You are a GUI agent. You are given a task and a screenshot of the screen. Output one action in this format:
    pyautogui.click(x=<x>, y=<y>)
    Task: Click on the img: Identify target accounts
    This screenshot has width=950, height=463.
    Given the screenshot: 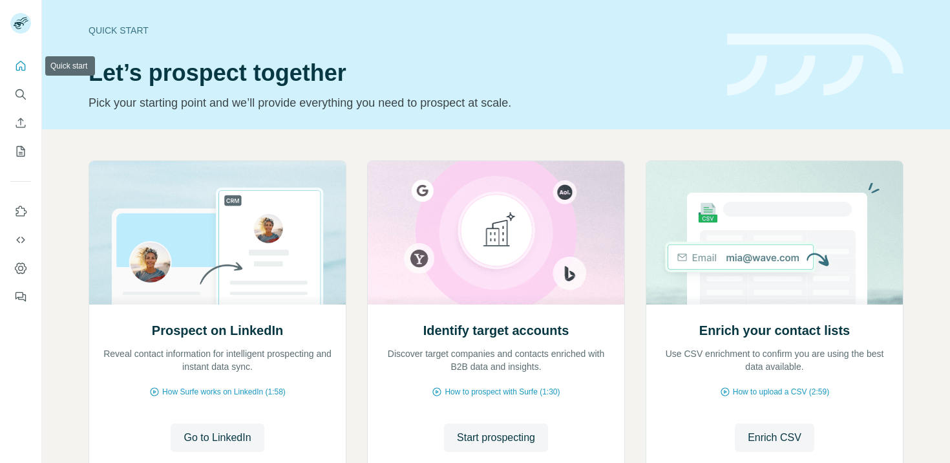 What is the action you would take?
    pyautogui.click(x=496, y=233)
    